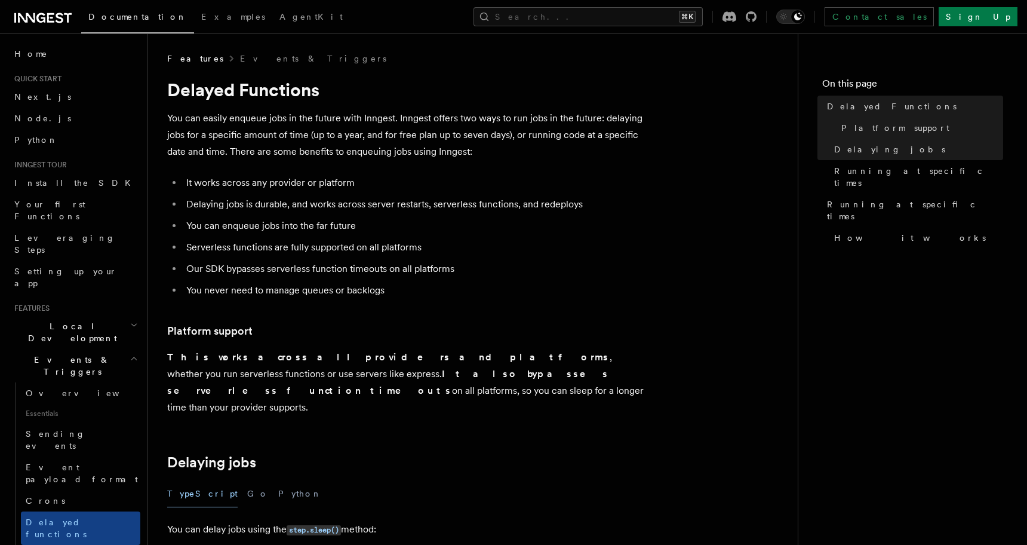 The height and width of the screenshot is (545, 1027). I want to click on span: Your first Functions, so click(50, 210).